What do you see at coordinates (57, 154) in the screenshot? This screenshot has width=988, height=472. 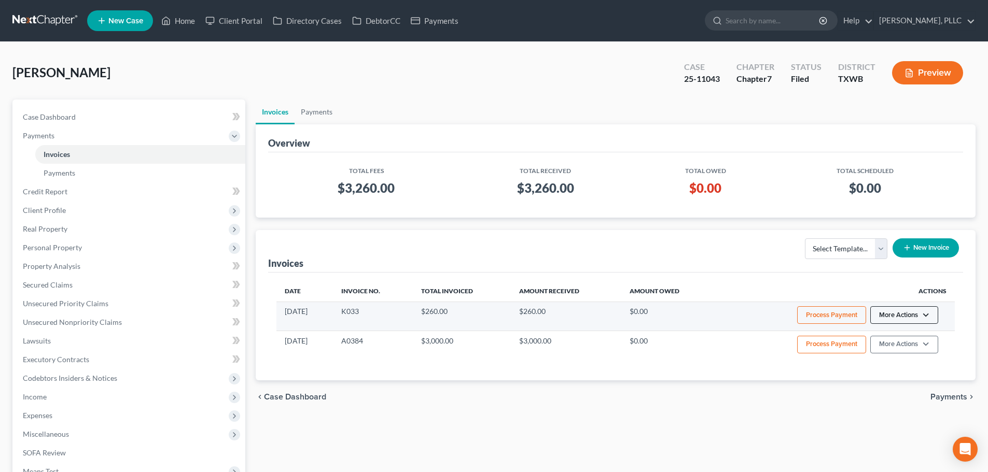 I see `span: Invoices` at bounding box center [57, 154].